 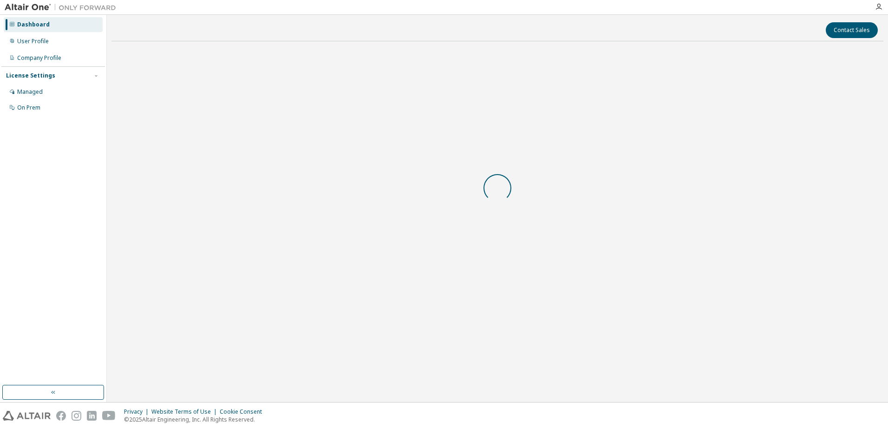 What do you see at coordinates (63, 7) in the screenshot?
I see `img: Altair One` at bounding box center [63, 7].